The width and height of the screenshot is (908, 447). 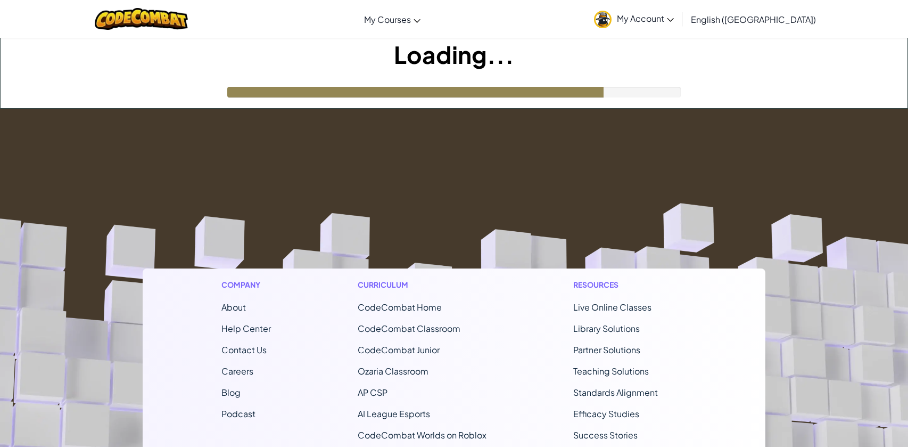 I want to click on span: My Courses, so click(x=387, y=19).